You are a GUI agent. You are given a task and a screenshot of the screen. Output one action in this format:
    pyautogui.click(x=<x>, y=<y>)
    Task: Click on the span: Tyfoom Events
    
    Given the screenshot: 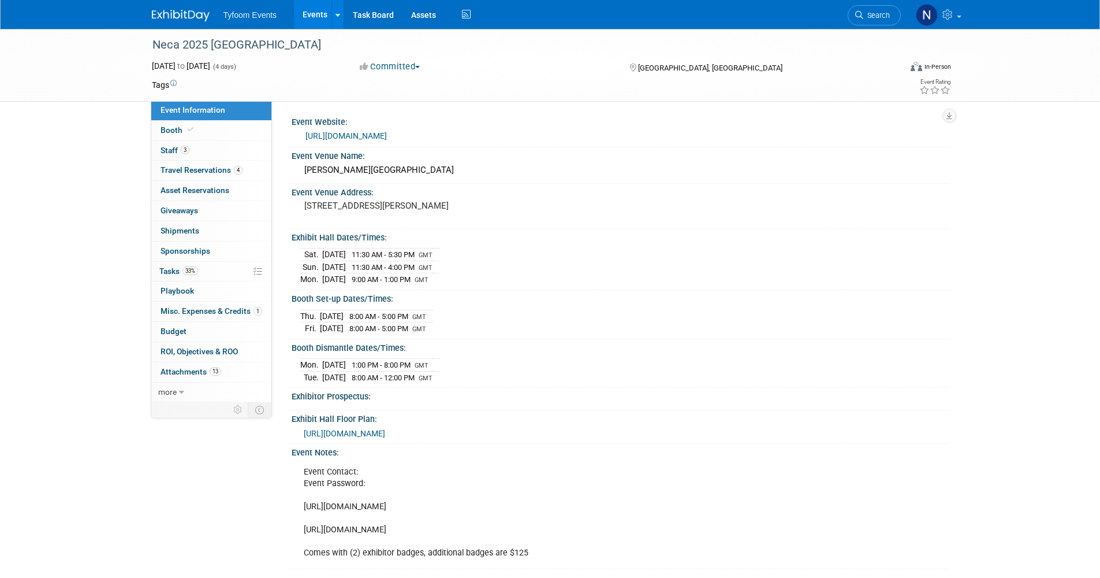 What is the action you would take?
    pyautogui.click(x=250, y=15)
    